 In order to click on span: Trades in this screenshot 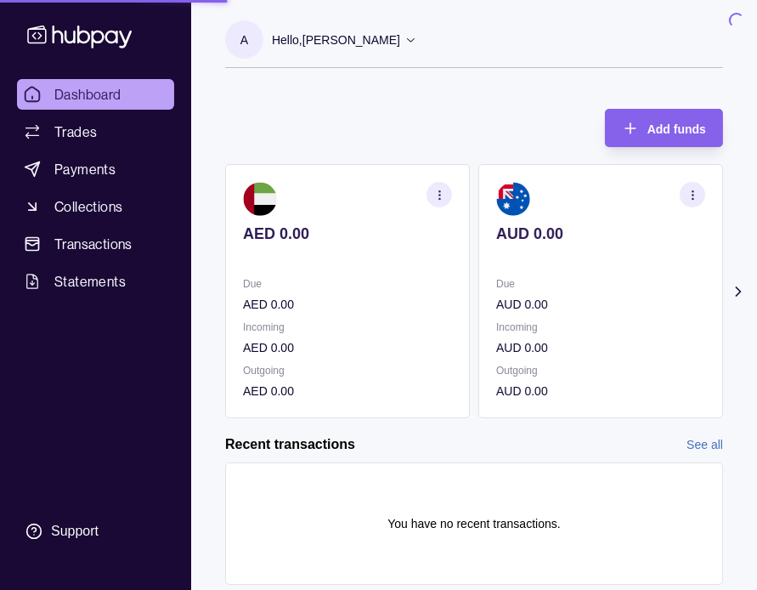, I will do `click(76, 132)`.